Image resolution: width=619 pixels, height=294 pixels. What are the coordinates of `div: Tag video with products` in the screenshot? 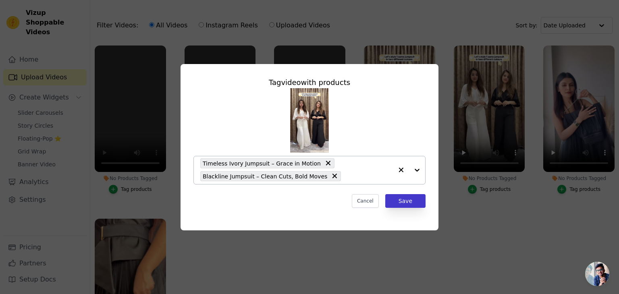 It's located at (310, 83).